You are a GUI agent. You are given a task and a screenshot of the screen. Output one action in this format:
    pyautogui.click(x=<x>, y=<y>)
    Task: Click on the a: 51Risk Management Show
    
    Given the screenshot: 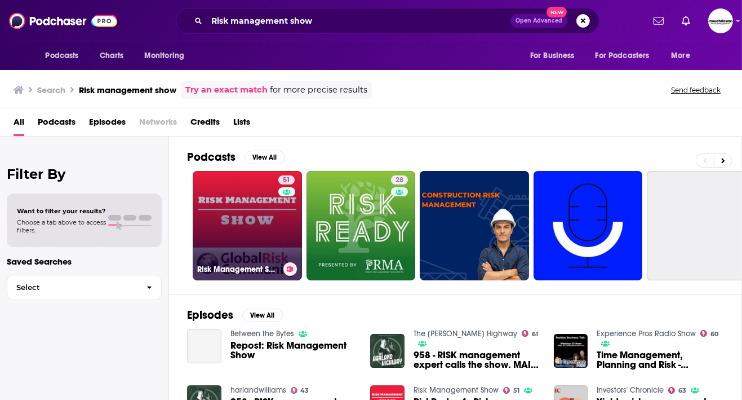 What is the action you would take?
    pyautogui.click(x=247, y=225)
    